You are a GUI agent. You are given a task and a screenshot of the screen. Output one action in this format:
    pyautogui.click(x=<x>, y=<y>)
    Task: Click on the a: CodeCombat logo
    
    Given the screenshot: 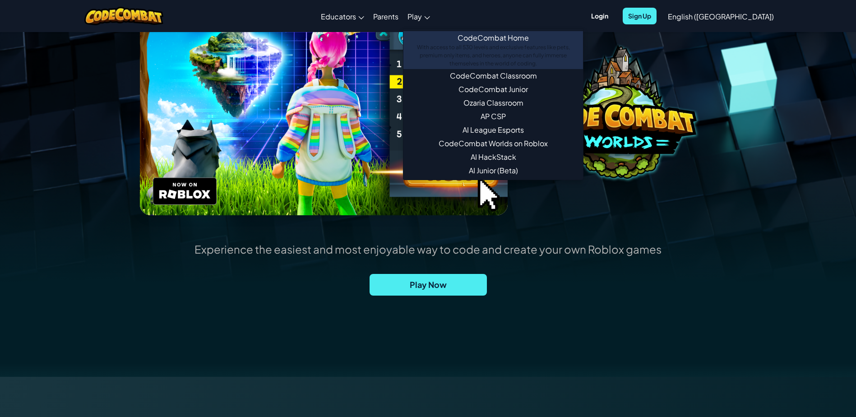 What is the action you would take?
    pyautogui.click(x=124, y=16)
    